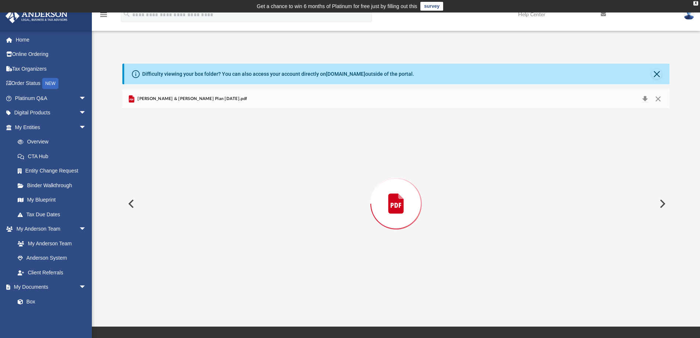  I want to click on a: Home, so click(51, 40).